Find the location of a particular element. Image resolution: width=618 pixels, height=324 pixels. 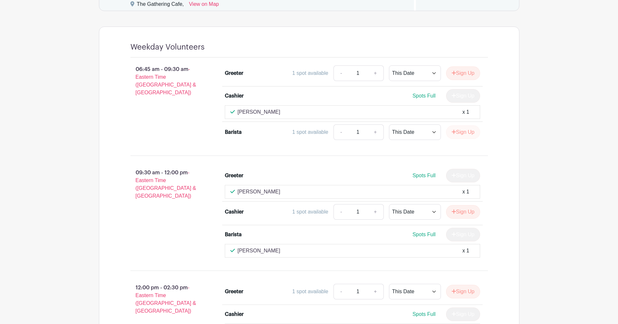

h4: Weekday Volunteers is located at coordinates (167, 47).